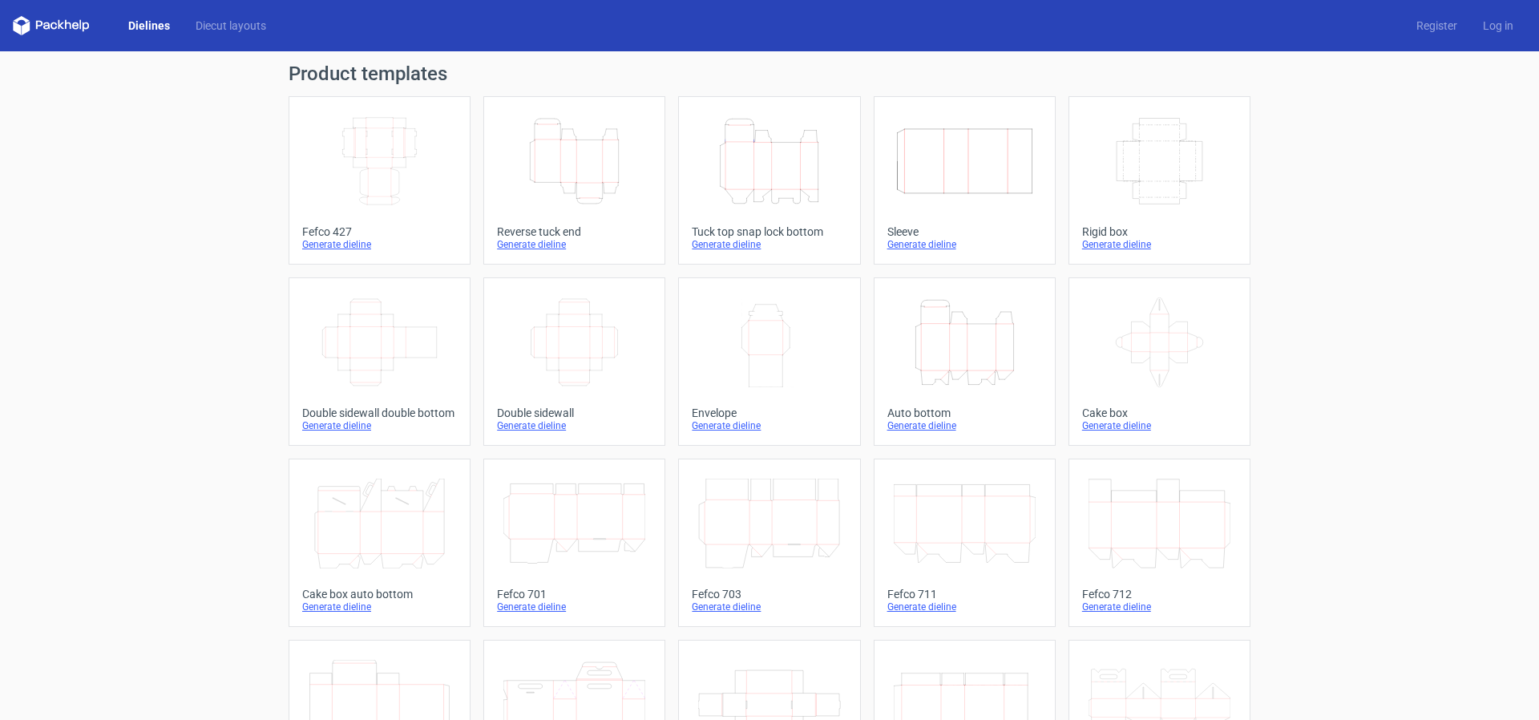  Describe the element at coordinates (574, 543) in the screenshot. I see `a: Fefco 701Generate dieline` at that location.